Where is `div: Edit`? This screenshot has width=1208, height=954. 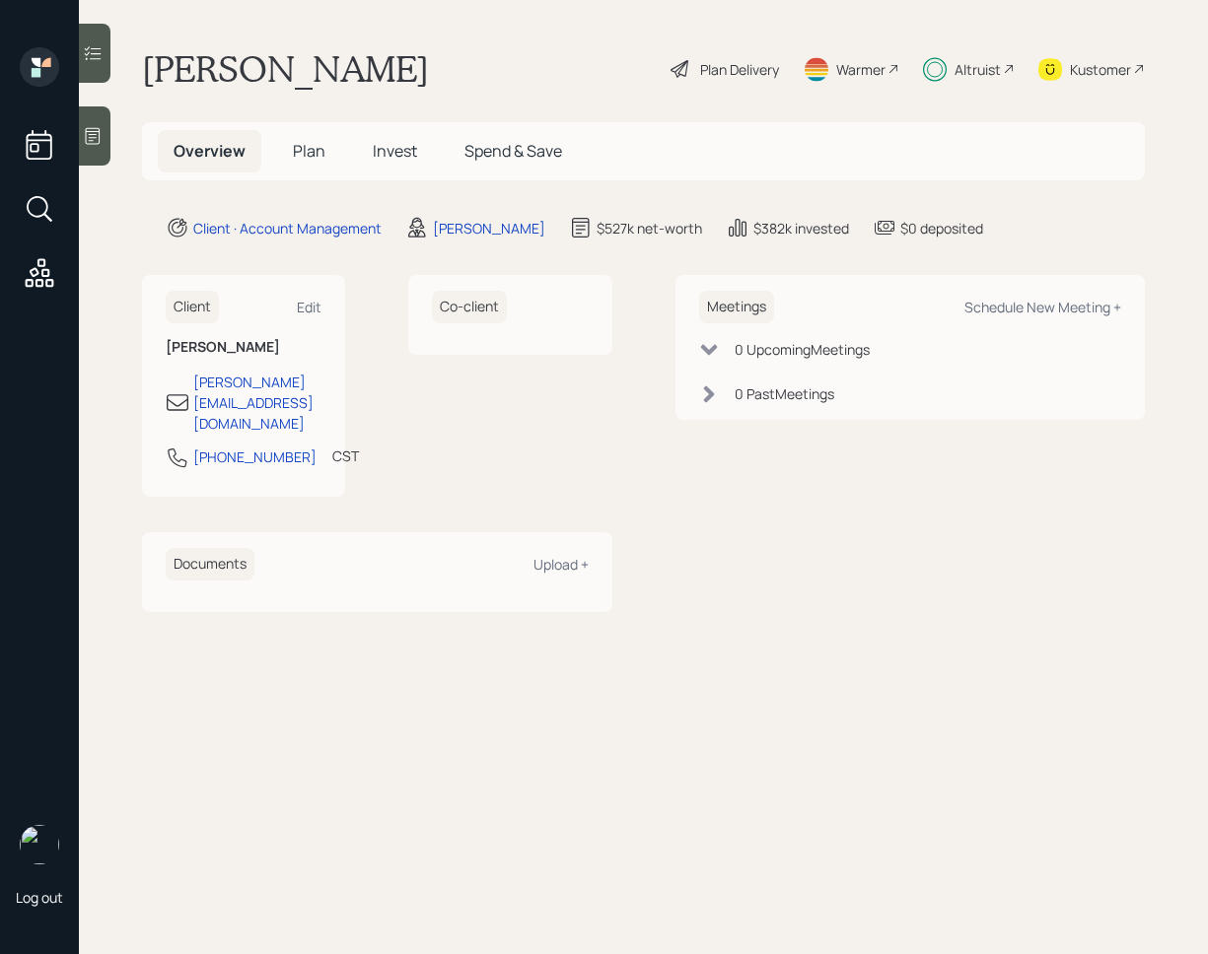 div: Edit is located at coordinates (309, 307).